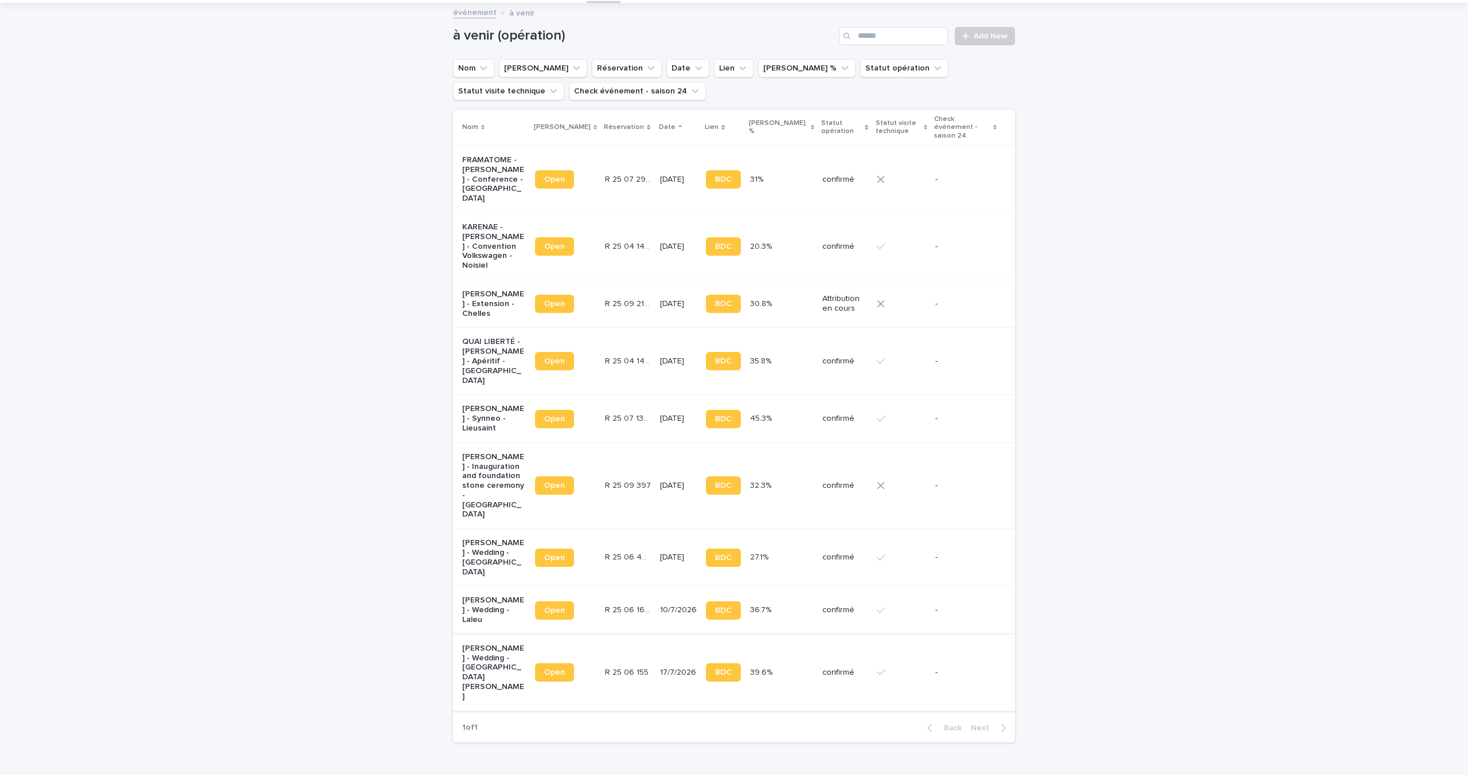 This screenshot has height=775, width=1468. I want to click on button: Nom, so click(474, 68).